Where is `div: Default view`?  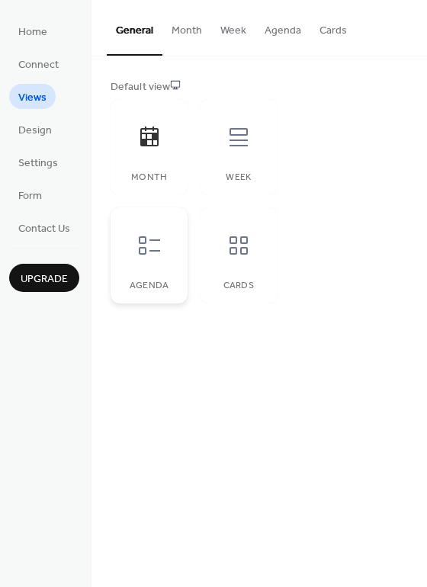 div: Default view is located at coordinates (257, 87).